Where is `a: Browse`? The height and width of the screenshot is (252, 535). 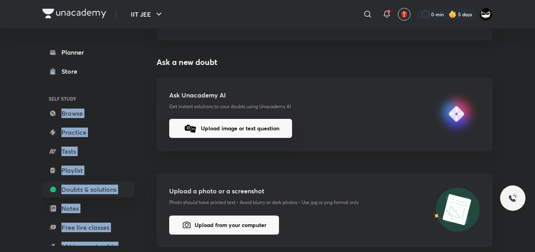 a: Browse is located at coordinates (88, 113).